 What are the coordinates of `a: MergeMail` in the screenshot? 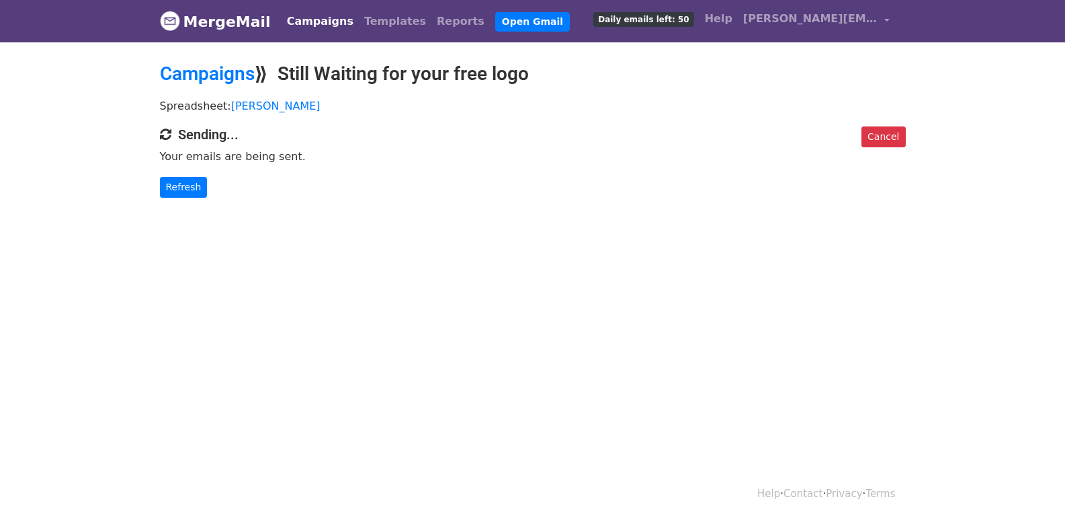 It's located at (215, 22).